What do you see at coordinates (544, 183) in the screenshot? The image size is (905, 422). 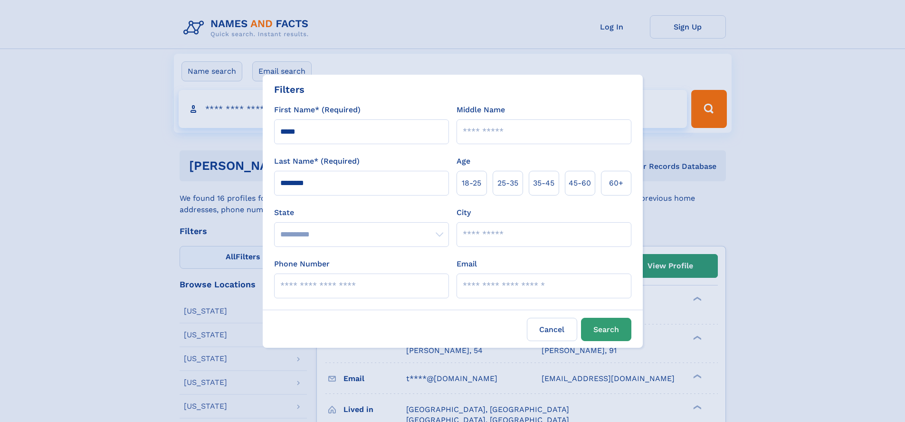 I see `span: 35‑45` at bounding box center [544, 183].